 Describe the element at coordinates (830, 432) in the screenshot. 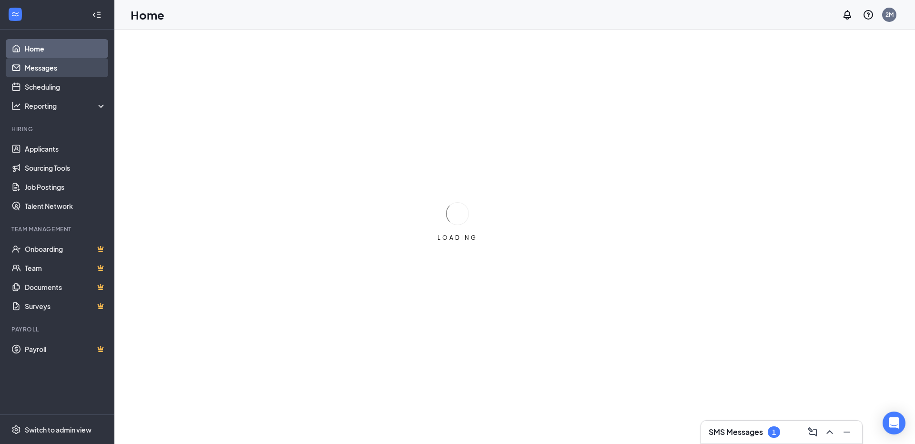

I see `button: ChevronUp` at that location.